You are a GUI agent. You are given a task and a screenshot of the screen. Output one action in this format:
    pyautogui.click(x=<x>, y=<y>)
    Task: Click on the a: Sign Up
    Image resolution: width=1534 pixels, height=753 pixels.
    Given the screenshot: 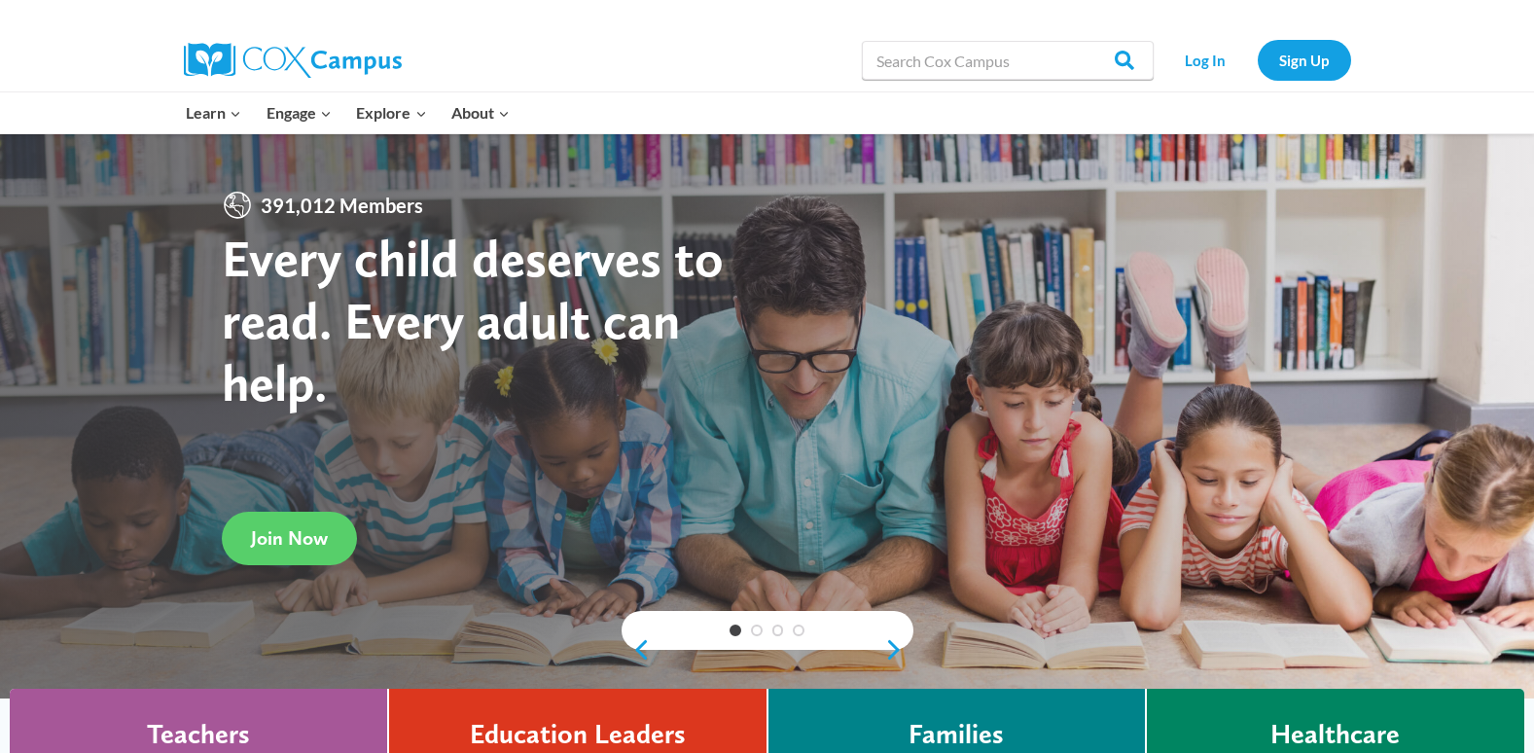 What is the action you would take?
    pyautogui.click(x=1304, y=59)
    